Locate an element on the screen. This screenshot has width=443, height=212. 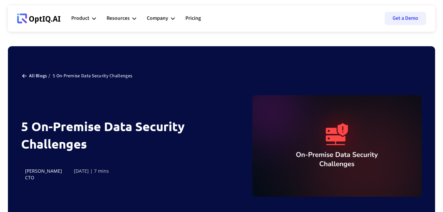
a: All Blogs is located at coordinates (37, 76).